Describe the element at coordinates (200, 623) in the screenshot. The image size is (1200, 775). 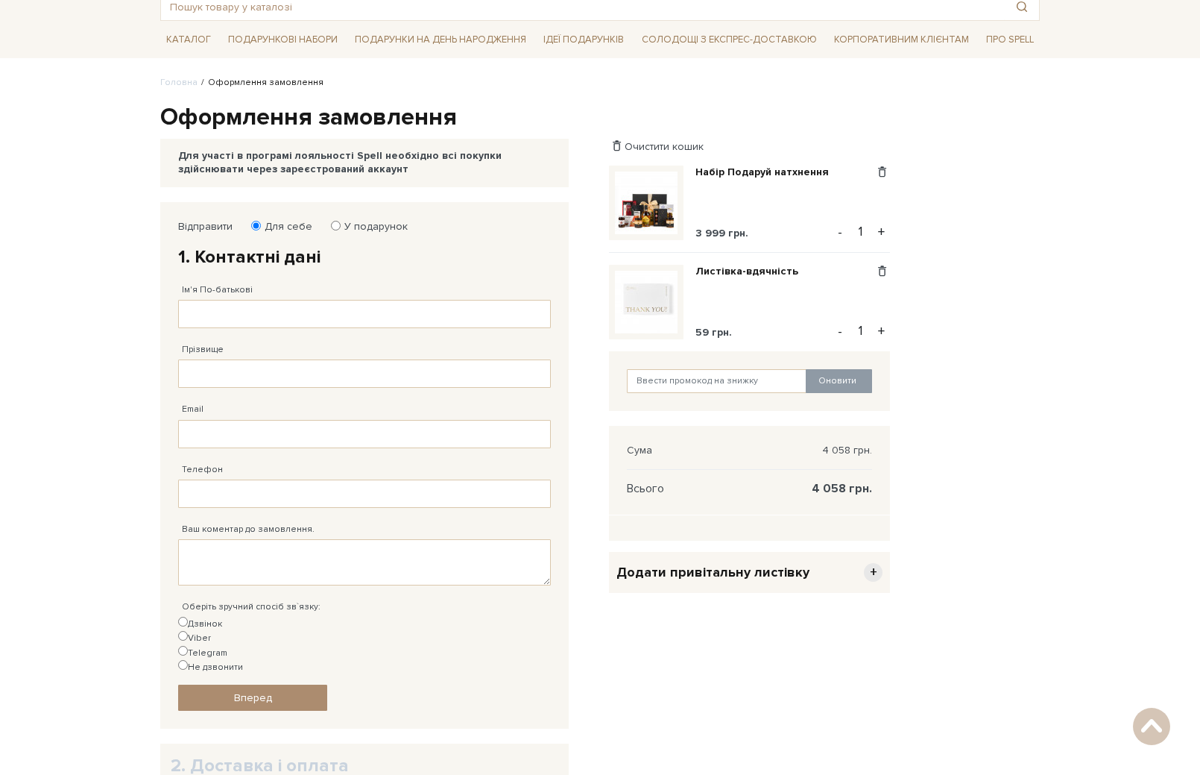
I see `label: Дзвінок` at that location.